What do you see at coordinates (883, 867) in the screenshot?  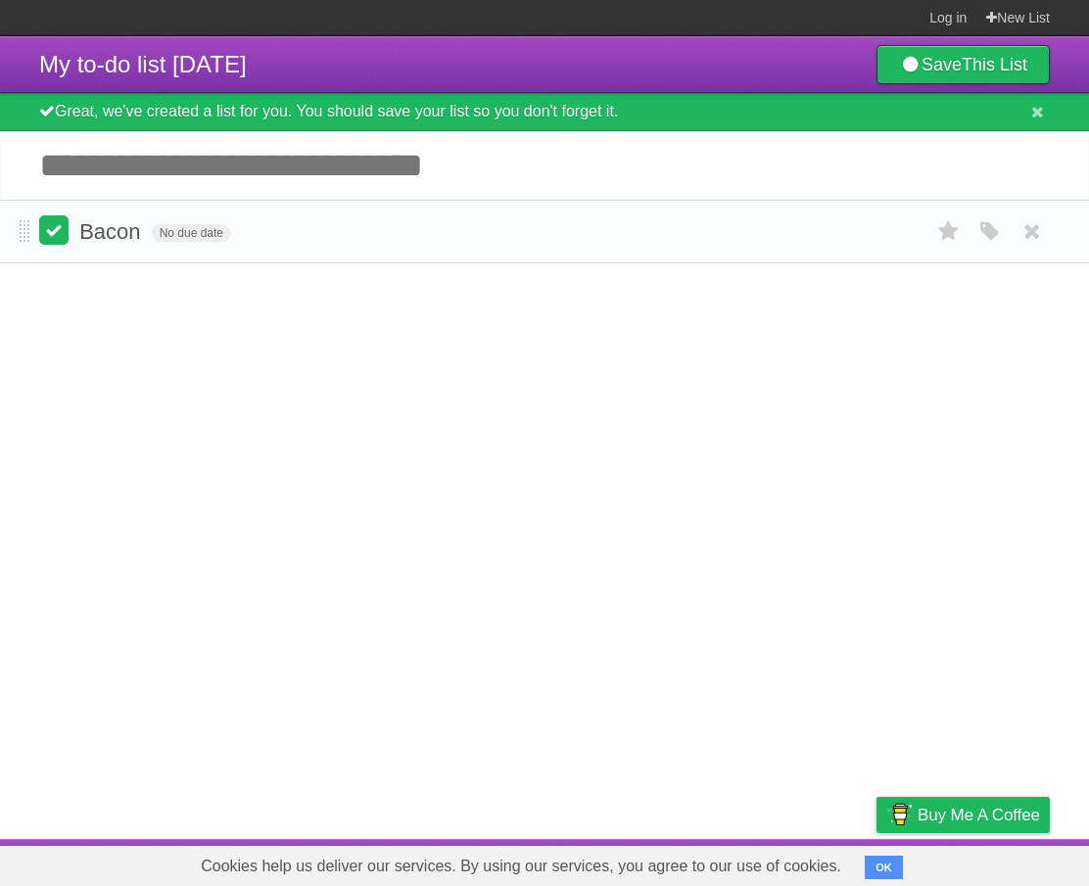 I see `button: OK` at bounding box center [883, 867].